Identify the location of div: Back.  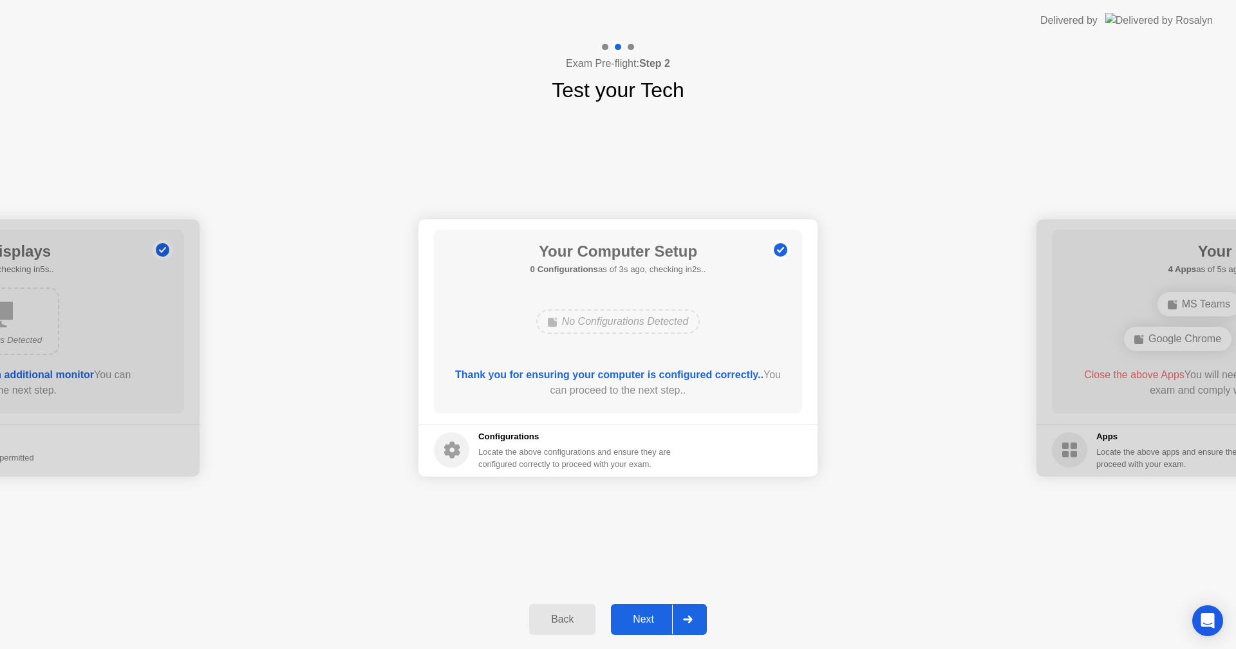
(562, 620).